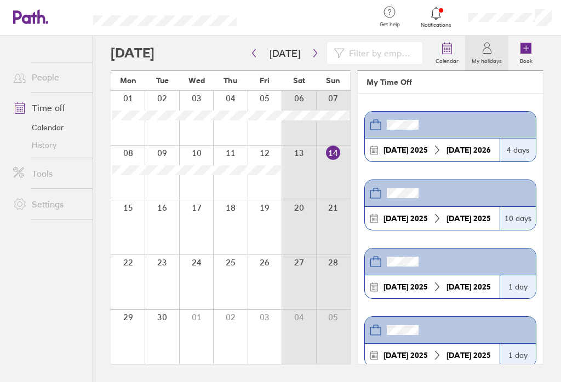 The height and width of the screenshot is (382, 561). What do you see at coordinates (436, 25) in the screenshot?
I see `span: Notifications` at bounding box center [436, 25].